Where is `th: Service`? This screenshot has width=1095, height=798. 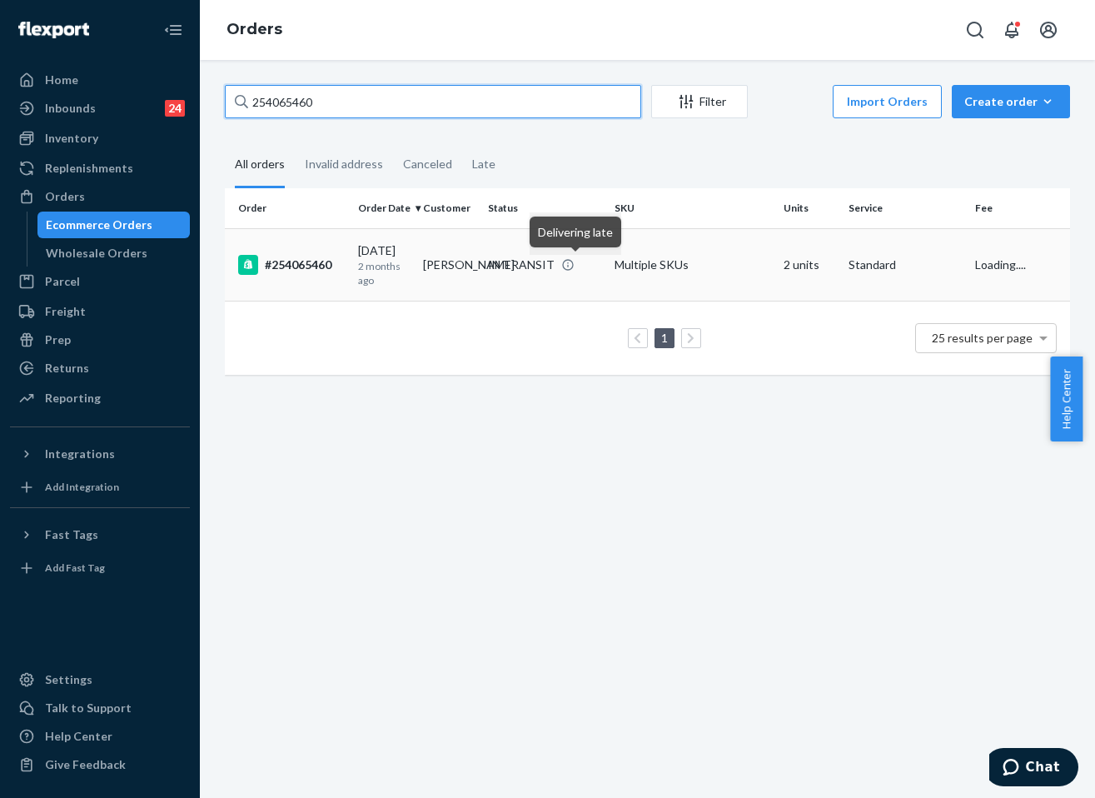 th: Service is located at coordinates (905, 208).